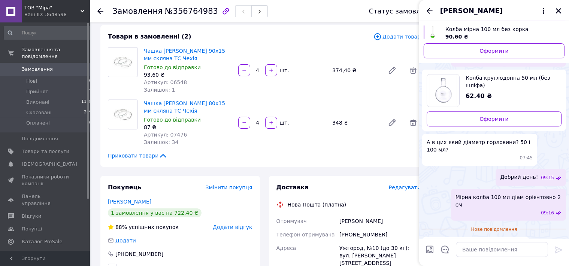  I want to click on span: Каталог ProSale, so click(42, 242).